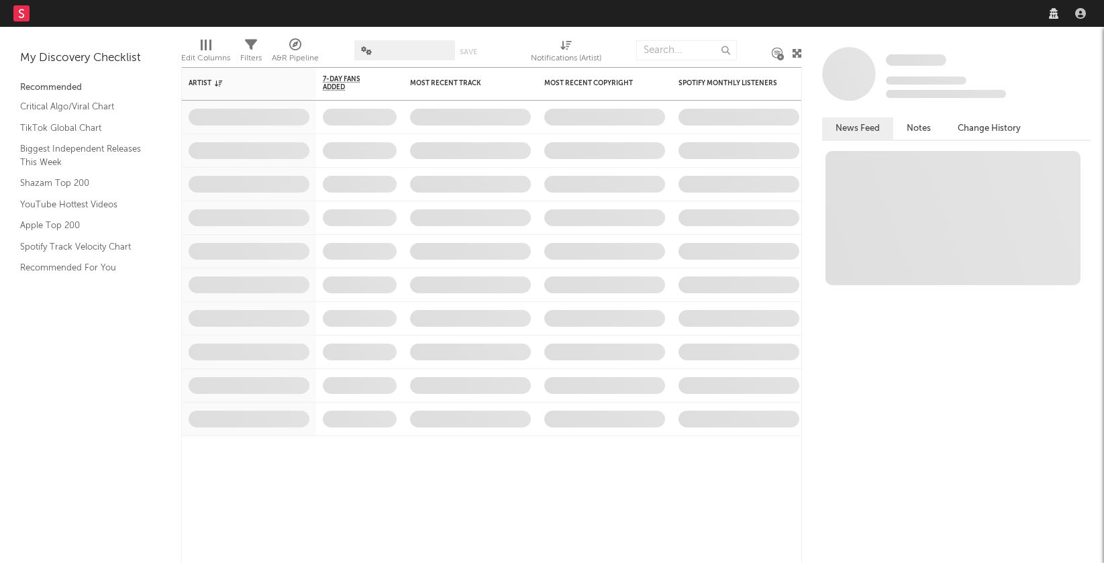 The image size is (1104, 563). Describe the element at coordinates (686, 50) in the screenshot. I see `input: Search...` at that location.